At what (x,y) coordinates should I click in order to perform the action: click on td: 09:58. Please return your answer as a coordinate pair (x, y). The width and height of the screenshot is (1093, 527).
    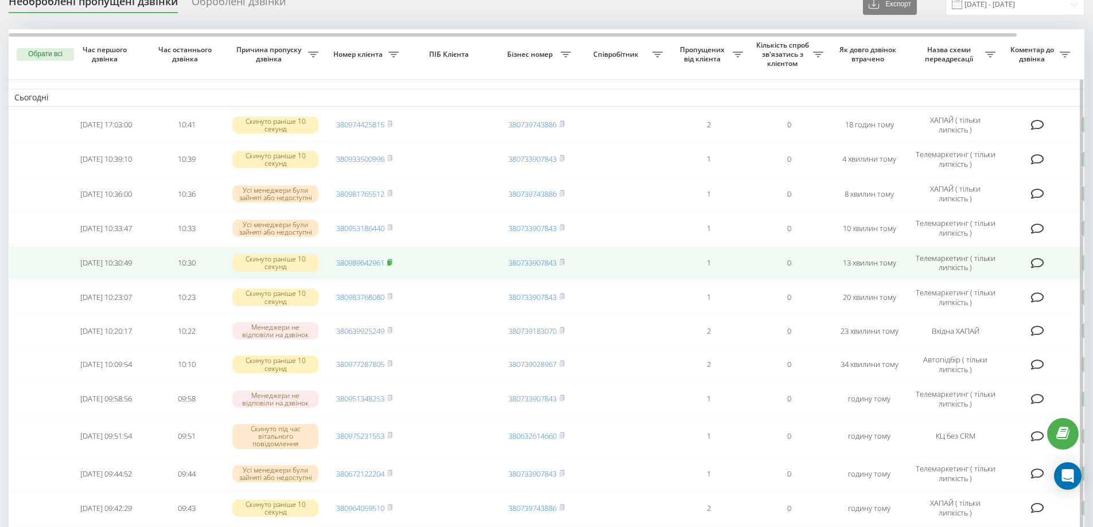
    Looking at the image, I should click on (186, 399).